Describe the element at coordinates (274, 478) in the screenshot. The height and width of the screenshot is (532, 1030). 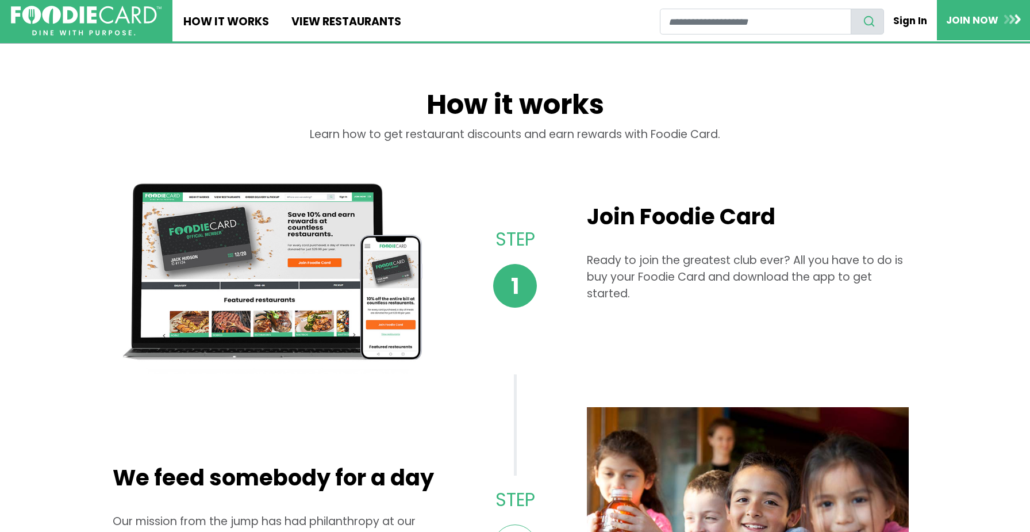
I see `h2: We feed somebody for a day` at that location.